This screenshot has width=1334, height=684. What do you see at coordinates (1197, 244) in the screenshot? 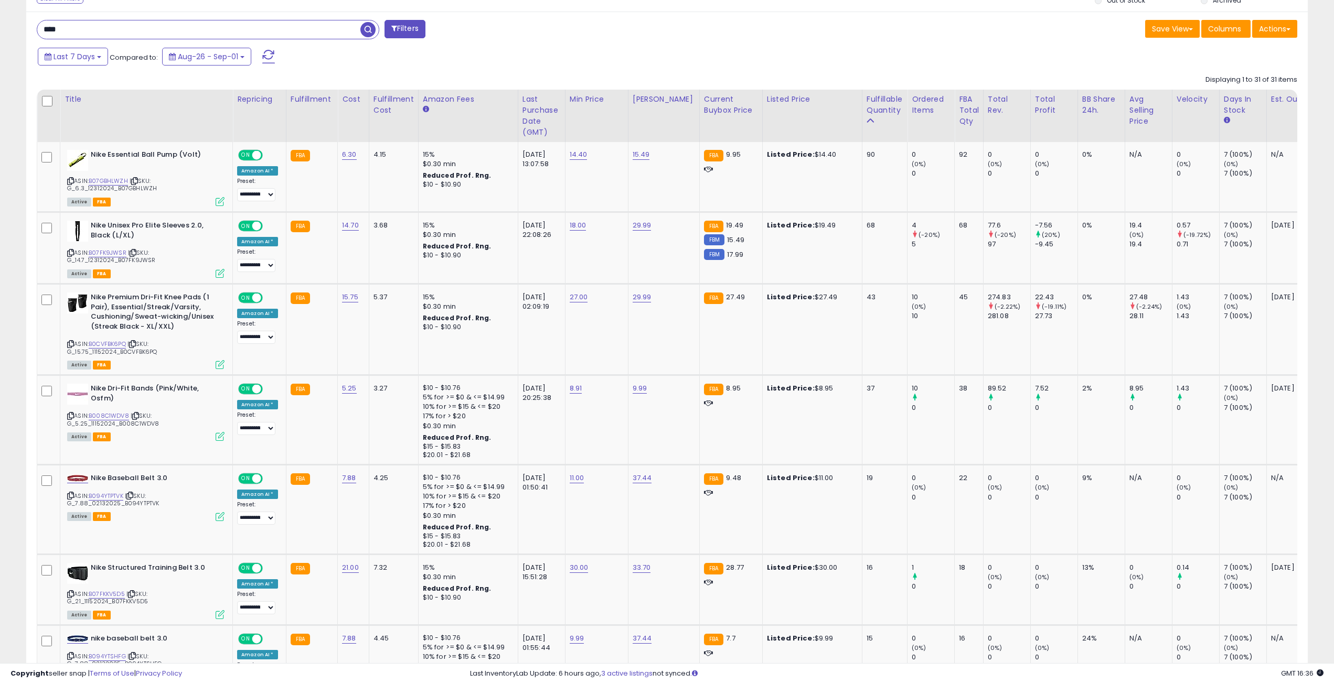
I see `div: 0.71` at bounding box center [1197, 244].